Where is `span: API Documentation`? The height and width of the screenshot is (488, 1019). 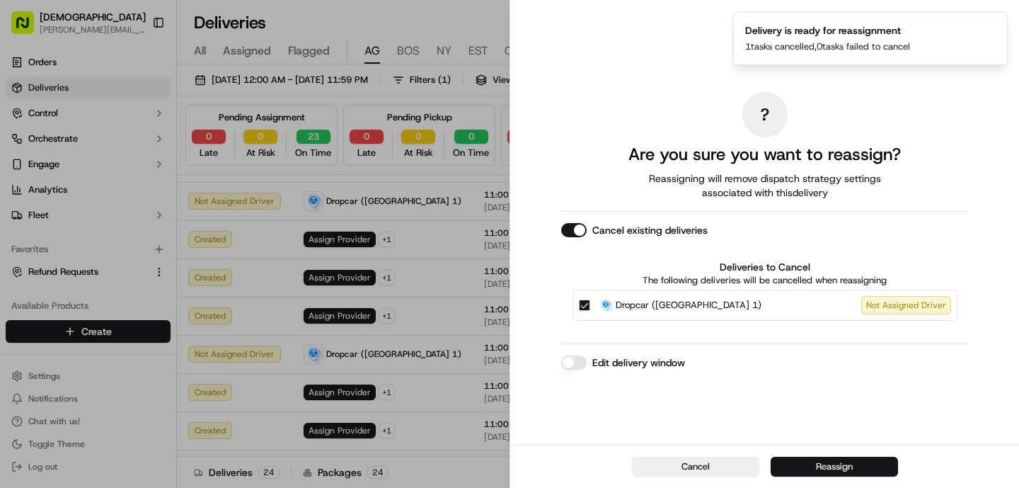 span: API Documentation is located at coordinates (181, 212).